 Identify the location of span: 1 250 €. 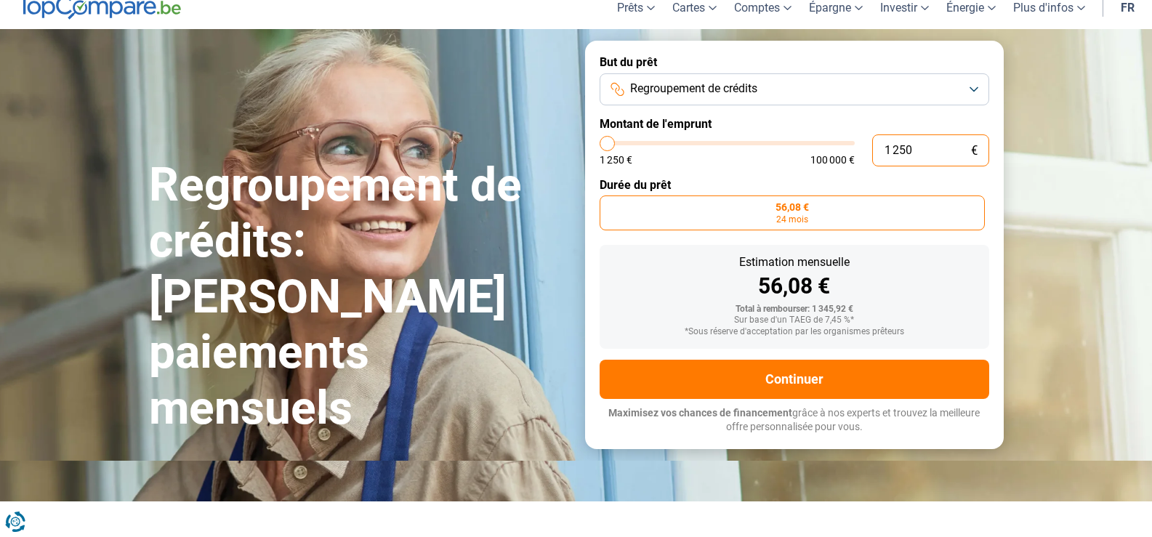
(616, 160).